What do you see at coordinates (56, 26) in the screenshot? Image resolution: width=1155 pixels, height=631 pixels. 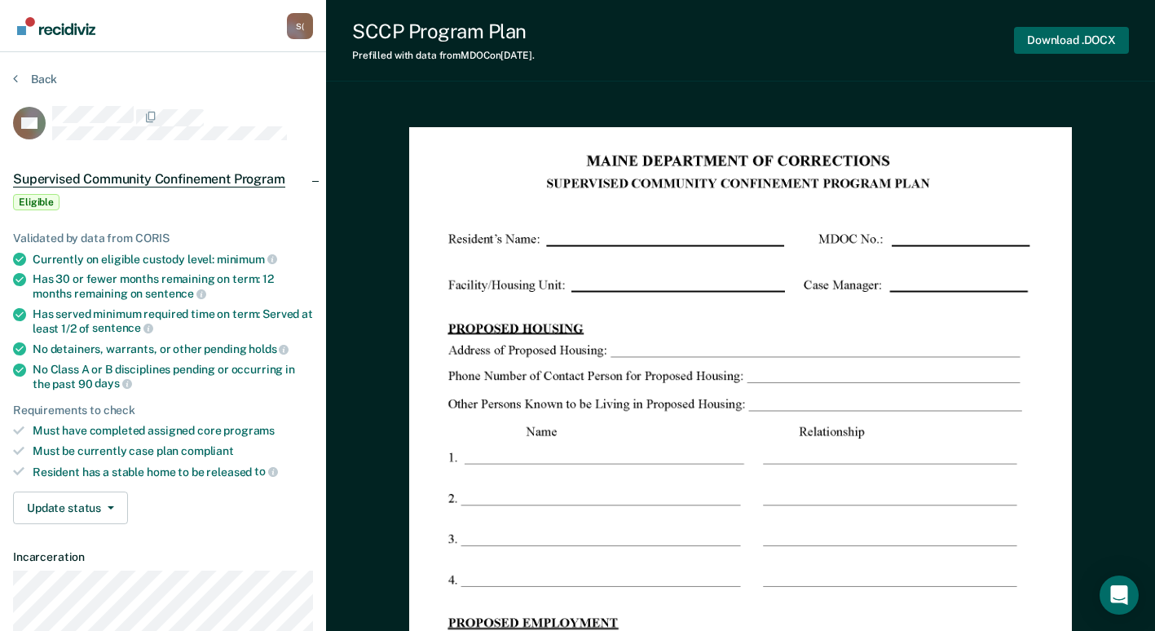 I see `img: Recidiviz` at bounding box center [56, 26].